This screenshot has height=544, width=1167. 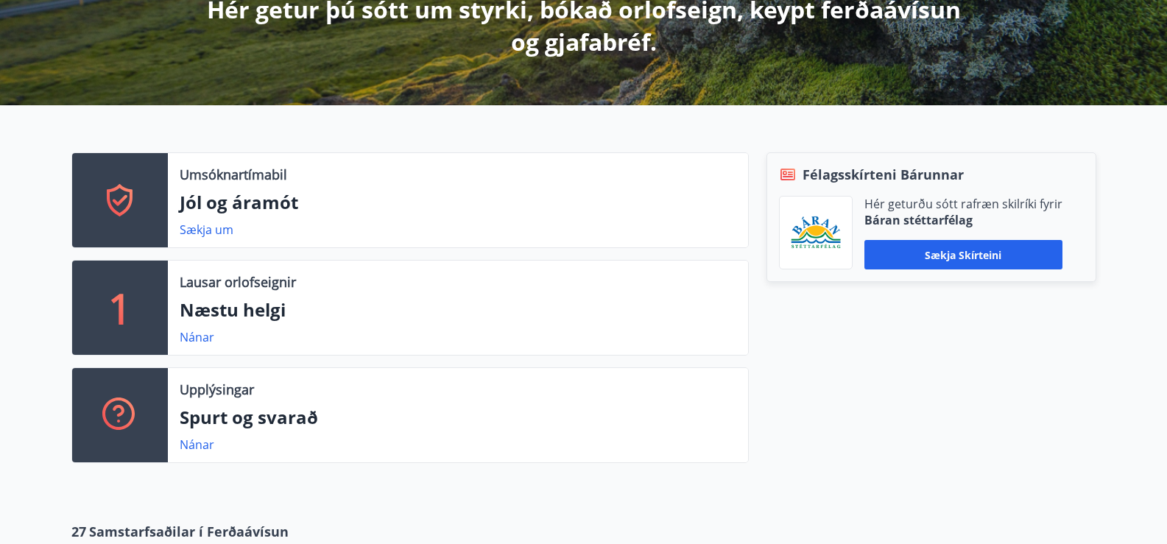 What do you see at coordinates (883, 174) in the screenshot?
I see `span: Félagsskírteni Bárunnar` at bounding box center [883, 174].